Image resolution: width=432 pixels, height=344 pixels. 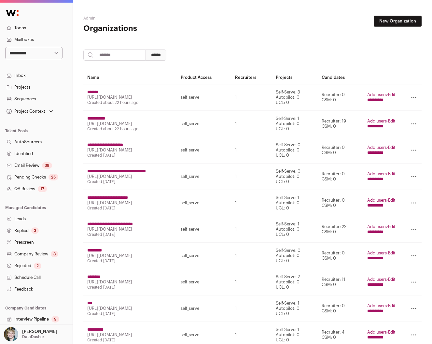 What do you see at coordinates (11, 334) in the screenshot?
I see `img: 6494470-medium_jpg` at bounding box center [11, 334].